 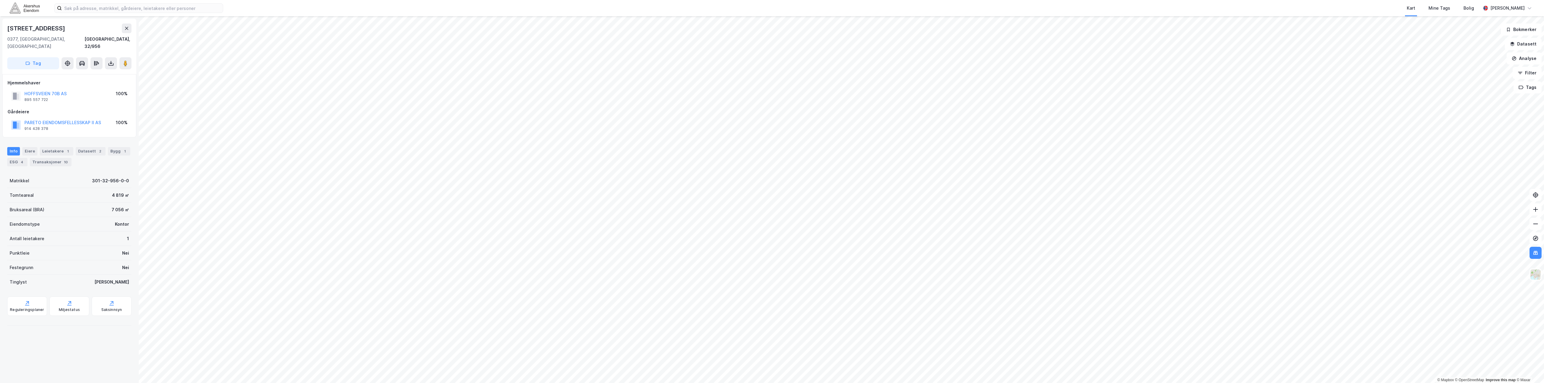 I want to click on div: Eiendomstype, so click(x=25, y=224).